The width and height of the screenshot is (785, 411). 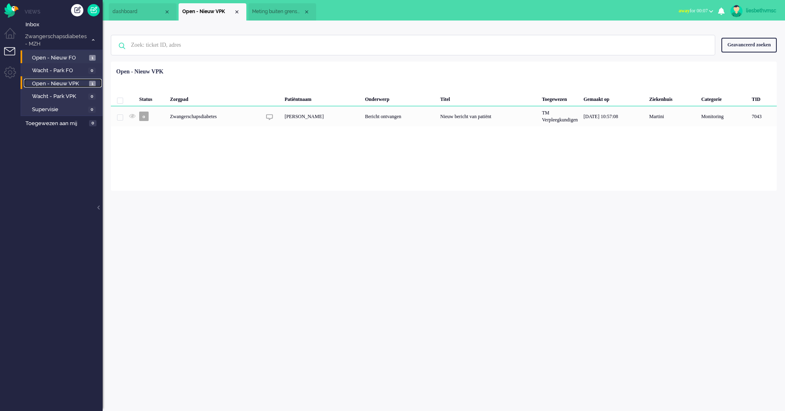 What do you see at coordinates (400, 116) in the screenshot?
I see `div: Bericht ontvangen` at bounding box center [400, 116].